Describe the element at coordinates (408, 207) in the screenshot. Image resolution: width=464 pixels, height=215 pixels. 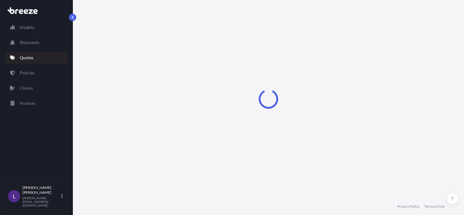
I see `p: Privacy Policy` at that location.